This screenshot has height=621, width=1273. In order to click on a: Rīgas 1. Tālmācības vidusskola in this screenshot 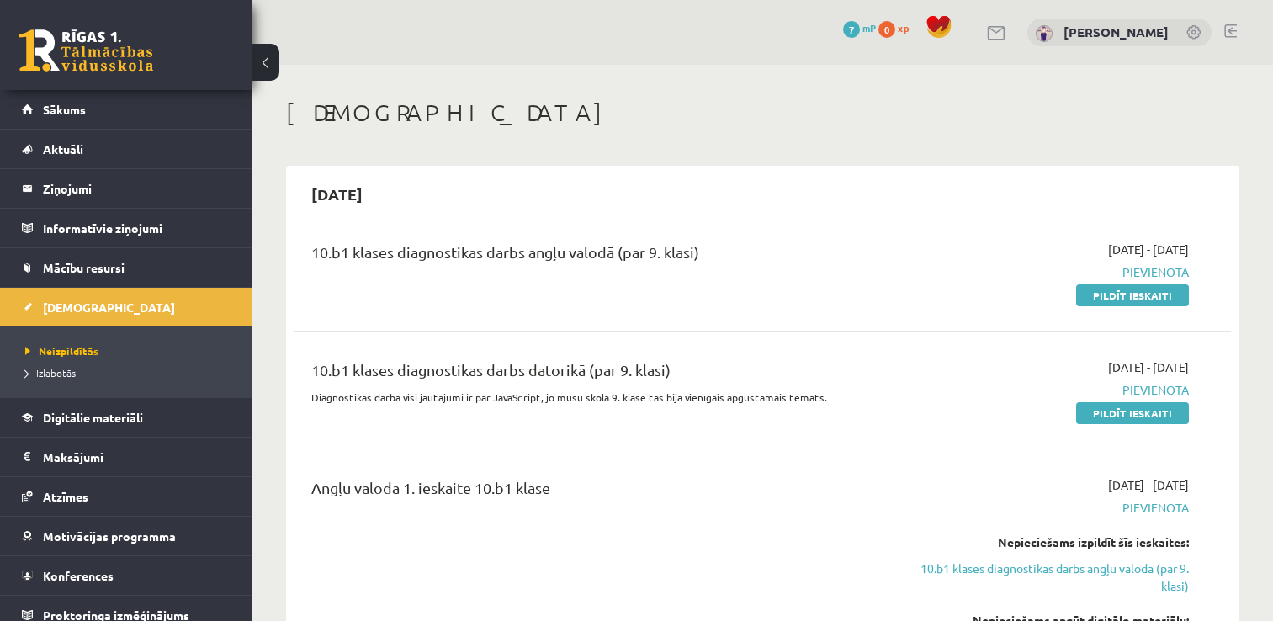, I will do `click(86, 50)`.